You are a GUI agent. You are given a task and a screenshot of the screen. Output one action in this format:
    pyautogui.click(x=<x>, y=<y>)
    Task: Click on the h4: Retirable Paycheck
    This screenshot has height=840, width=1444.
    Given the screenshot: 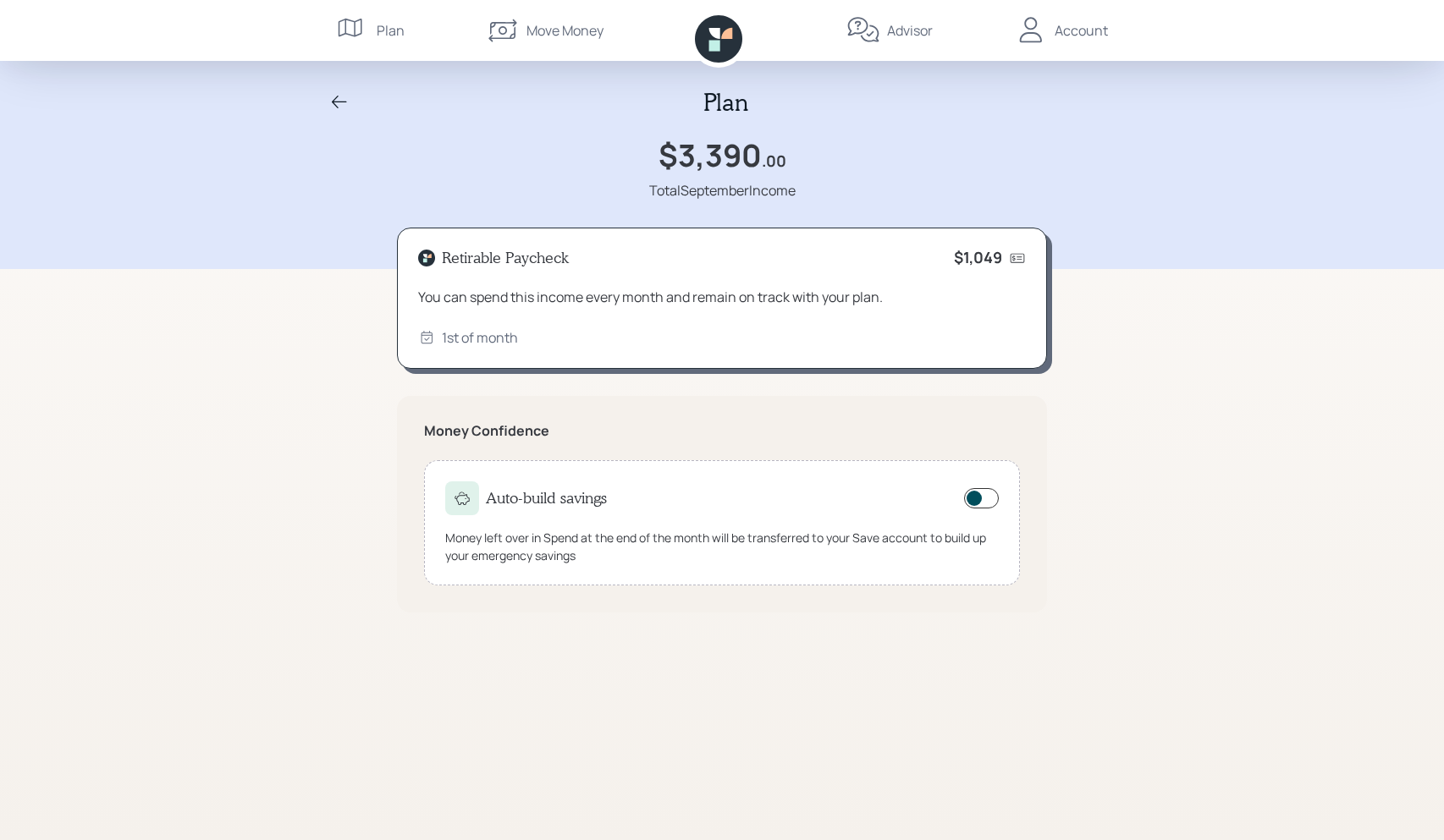 What is the action you would take?
    pyautogui.click(x=505, y=258)
    